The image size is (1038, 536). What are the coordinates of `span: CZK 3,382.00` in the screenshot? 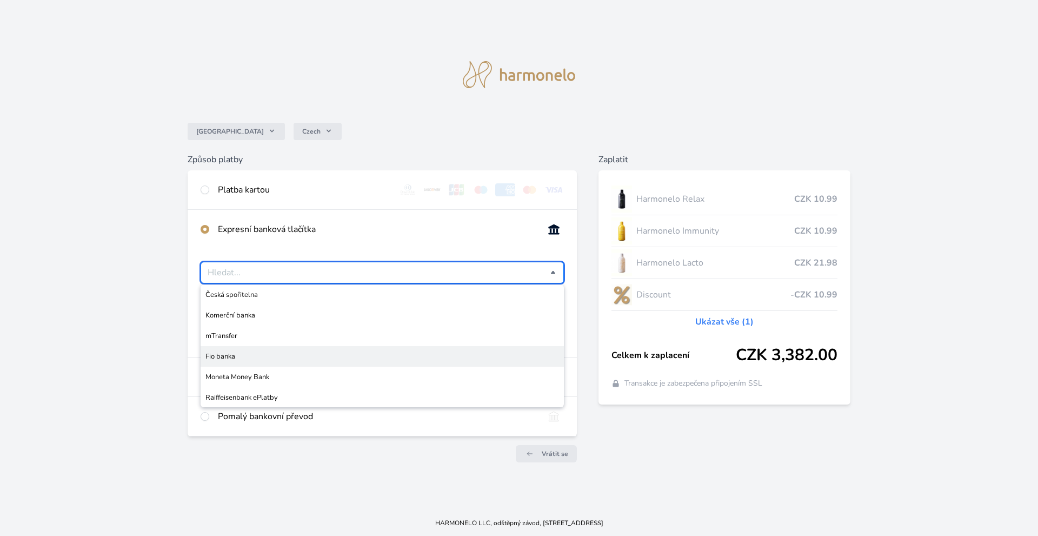 It's located at (787, 355).